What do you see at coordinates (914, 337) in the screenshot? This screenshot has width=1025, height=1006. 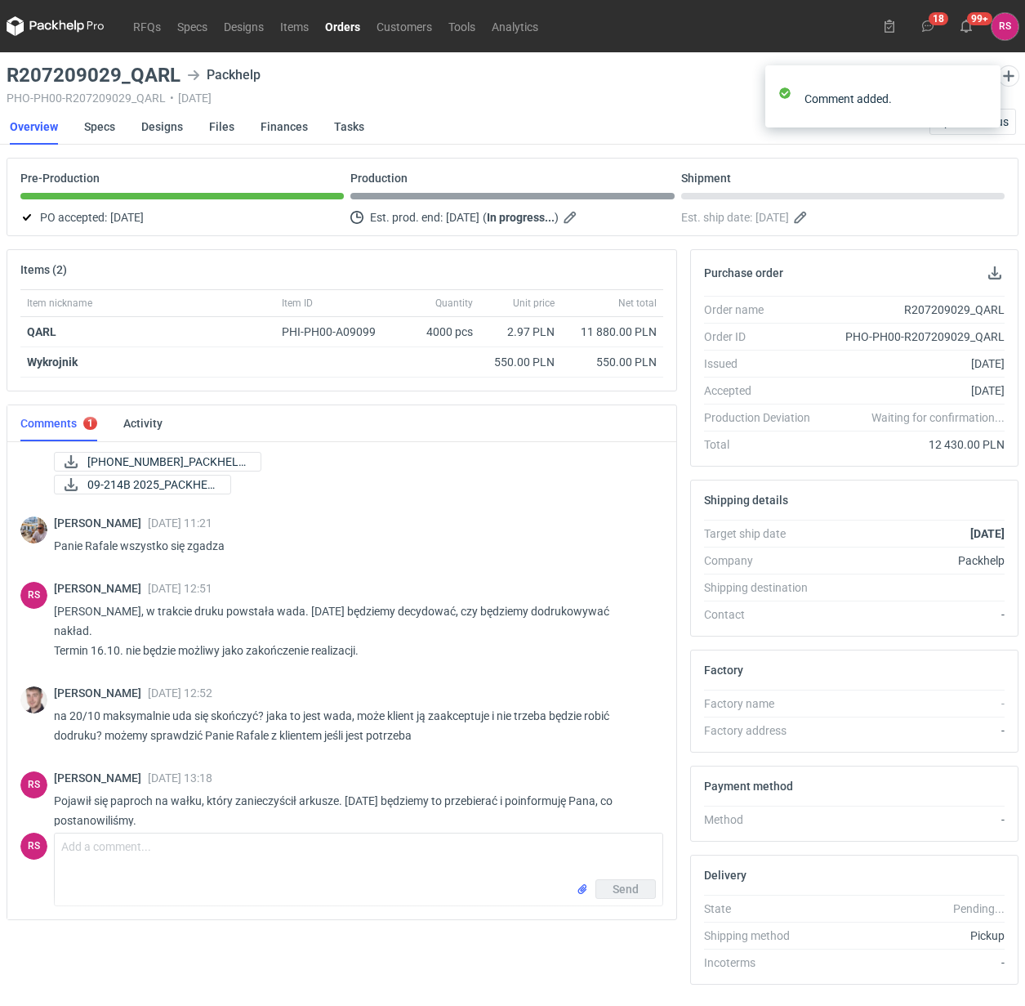 I see `div: PHO-PH00-R207209029_QARL` at bounding box center [914, 337].